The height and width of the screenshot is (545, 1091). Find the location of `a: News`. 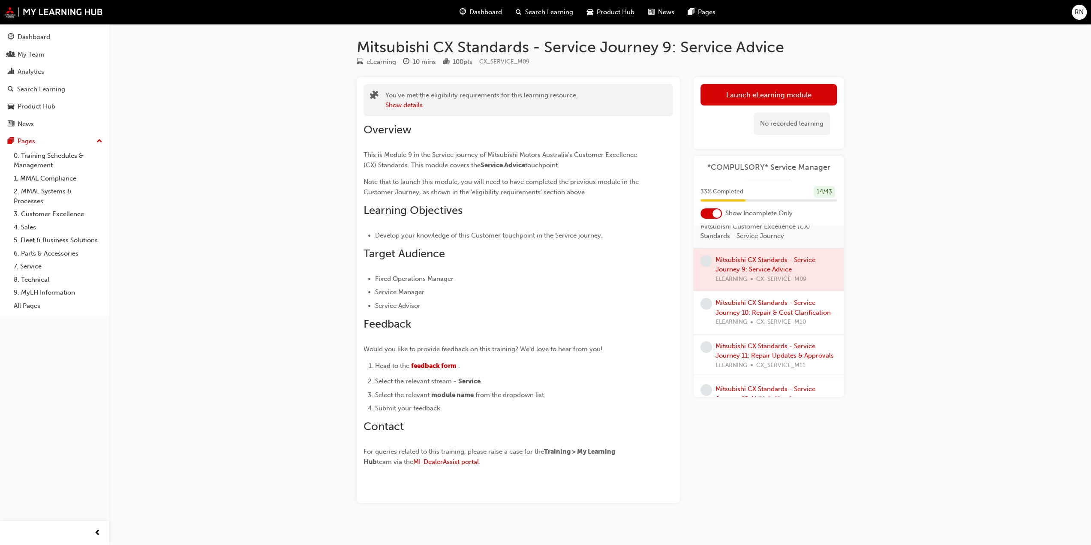

a: News is located at coordinates (54, 124).